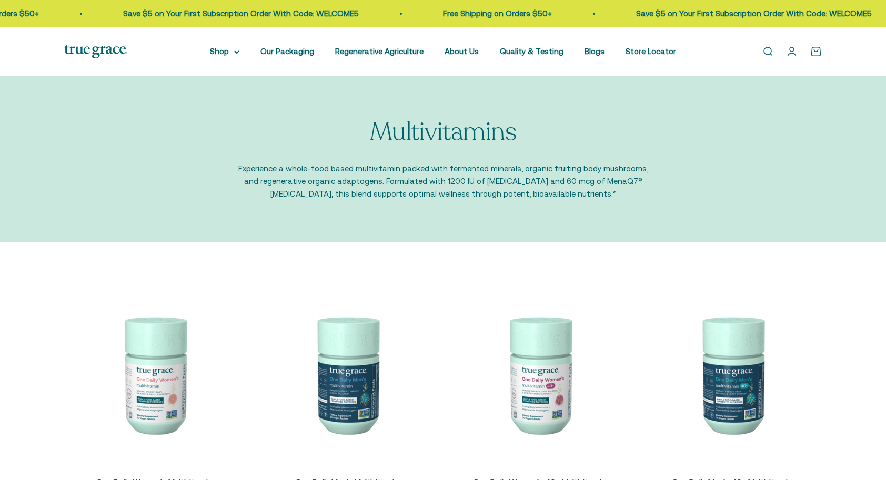 The image size is (886, 480). What do you see at coordinates (347, 374) in the screenshot?
I see `img: One Daily Men's Multivitamin` at bounding box center [347, 374].